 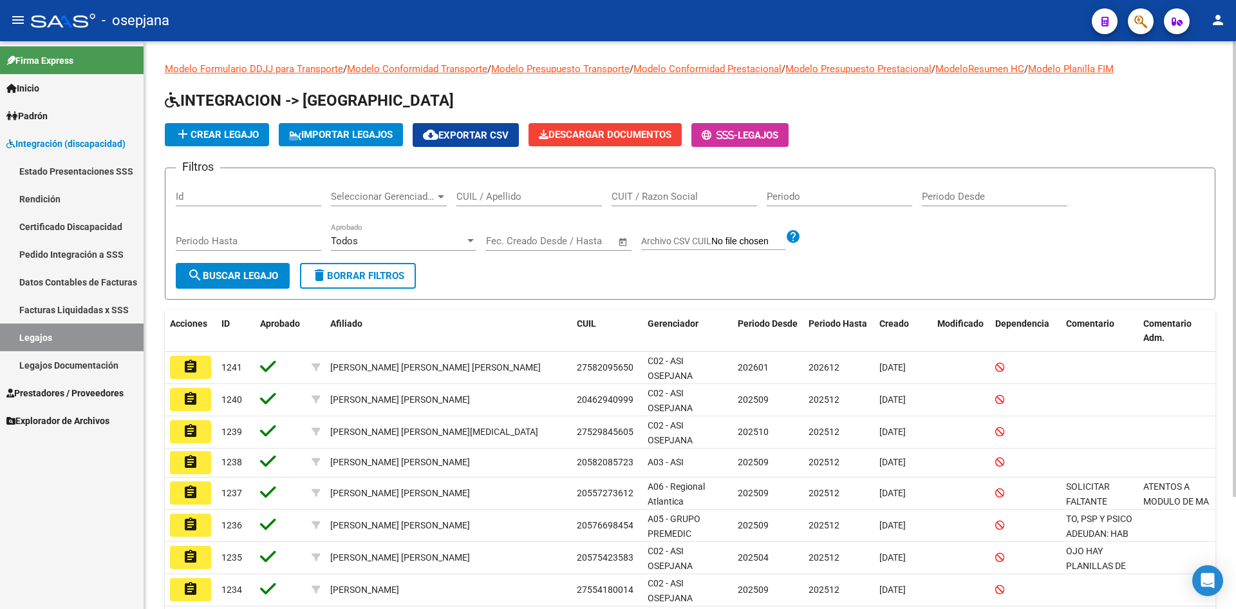 I want to click on a: ModeloResumen HC, so click(x=980, y=69).